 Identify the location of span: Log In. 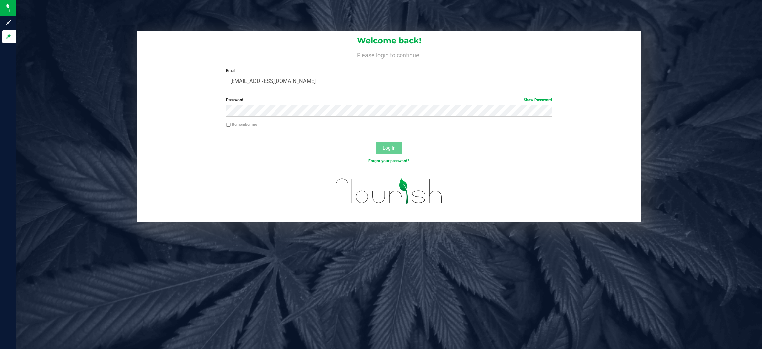
(389, 148).